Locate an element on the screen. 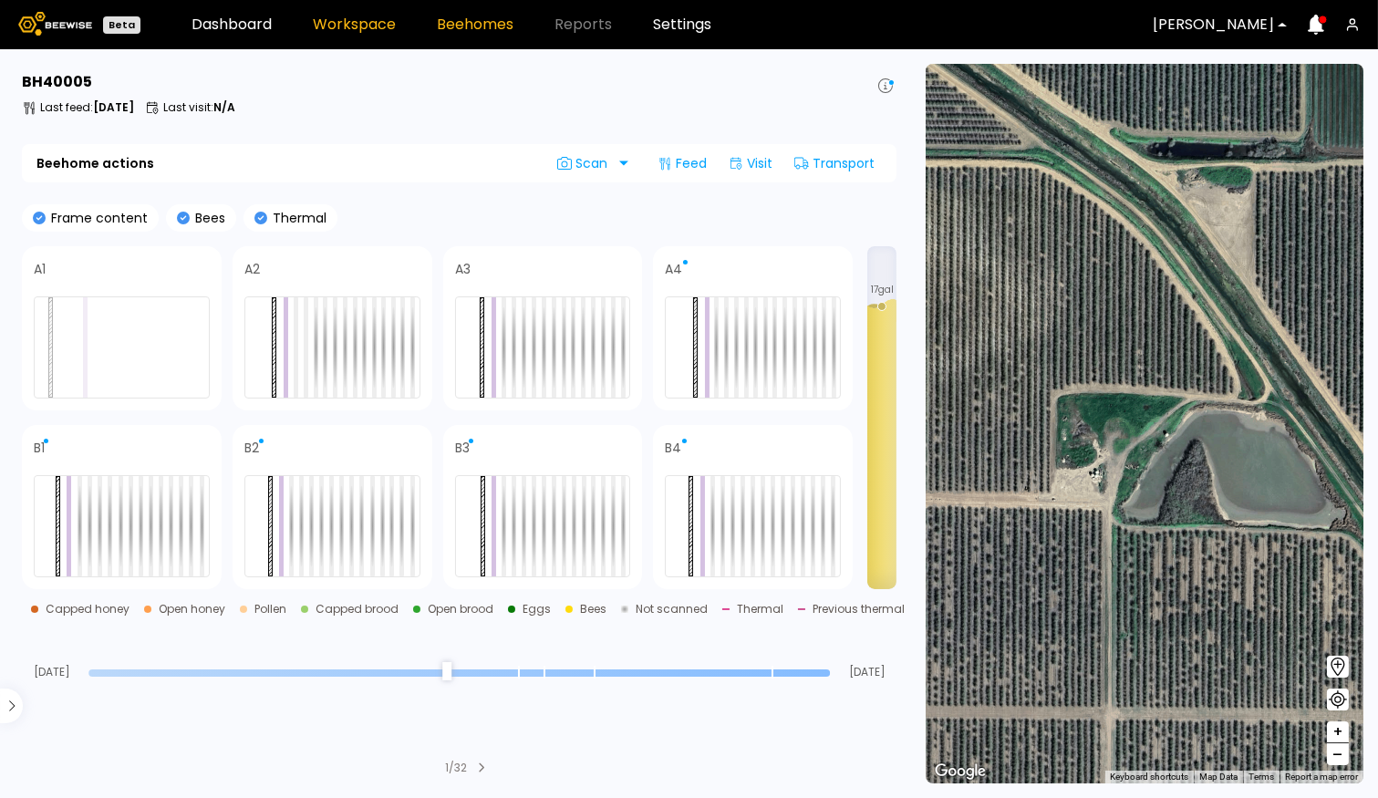 The width and height of the screenshot is (1378, 798). div: Eggs is located at coordinates (536, 609).